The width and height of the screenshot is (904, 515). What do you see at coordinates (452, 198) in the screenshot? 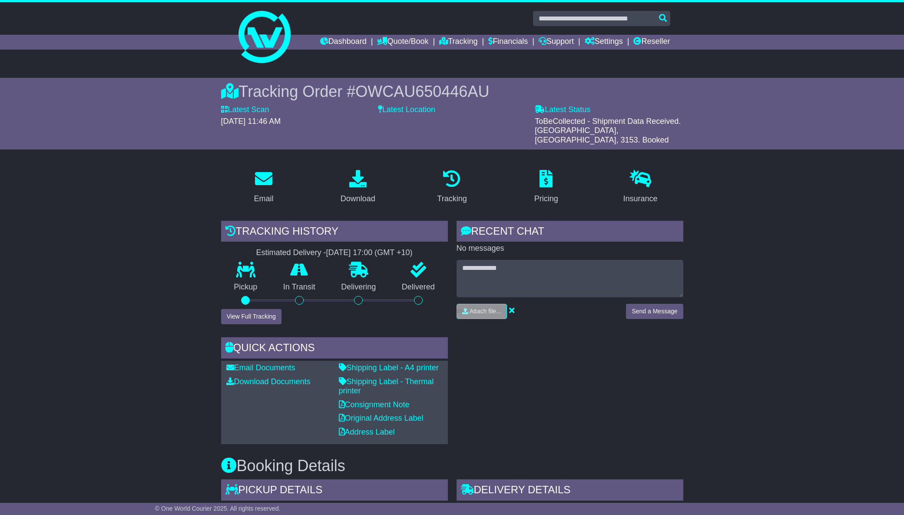
I see `div: Tracking` at bounding box center [452, 198].